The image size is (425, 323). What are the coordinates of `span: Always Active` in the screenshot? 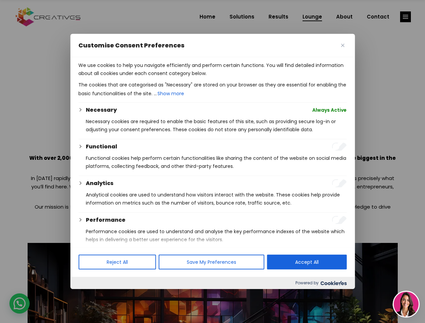 It's located at (330, 110).